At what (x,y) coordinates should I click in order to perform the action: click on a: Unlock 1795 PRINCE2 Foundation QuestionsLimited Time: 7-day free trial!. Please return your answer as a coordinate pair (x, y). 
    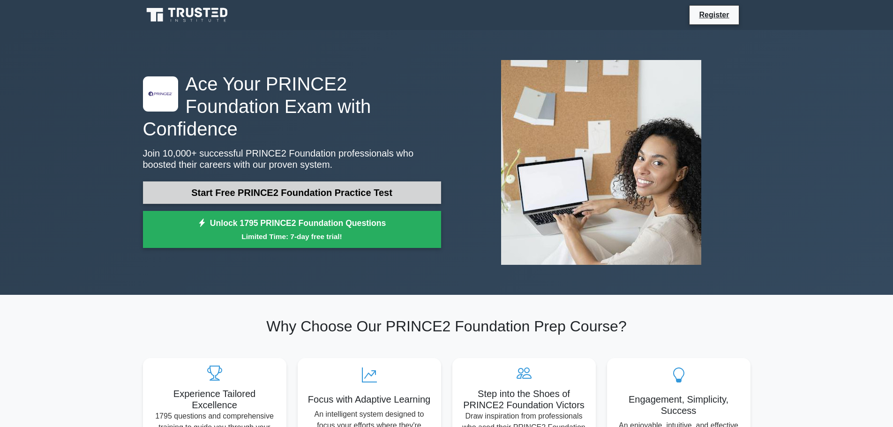
    Looking at the image, I should click on (292, 230).